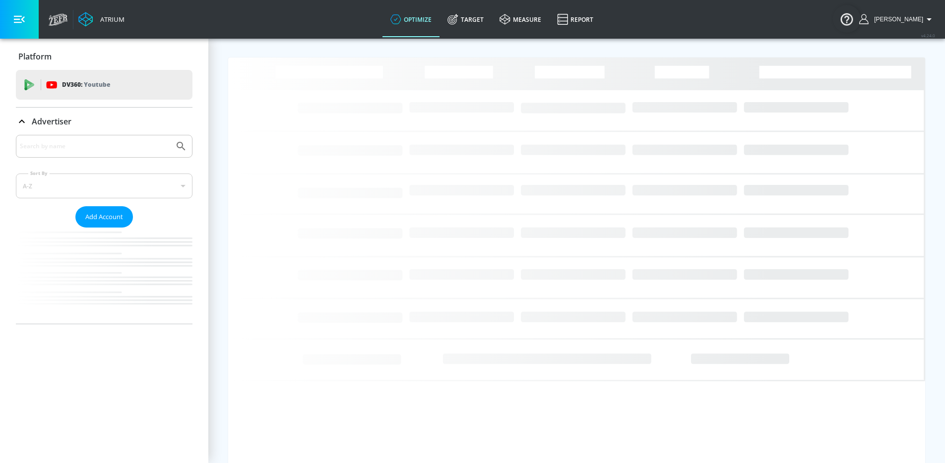  I want to click on span: v 4.24.0, so click(928, 35).